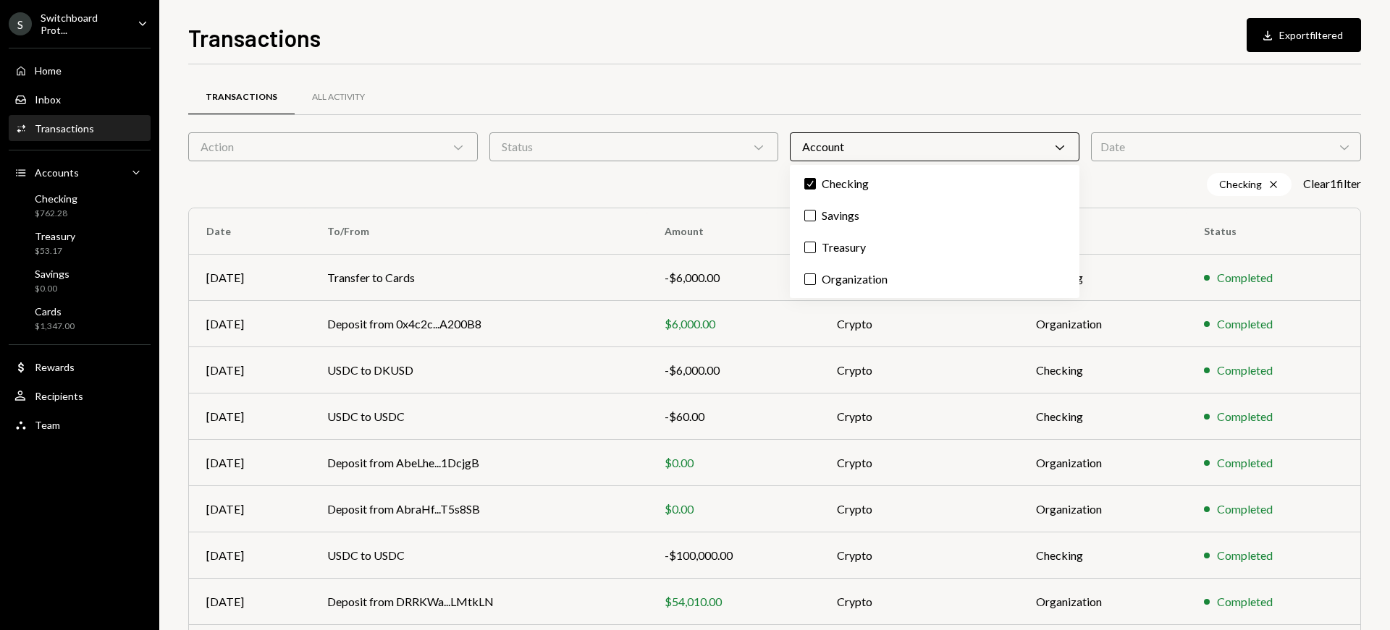 The height and width of the screenshot is (630, 1390). Describe the element at coordinates (80, 172) in the screenshot. I see `a: Accounts` at that location.